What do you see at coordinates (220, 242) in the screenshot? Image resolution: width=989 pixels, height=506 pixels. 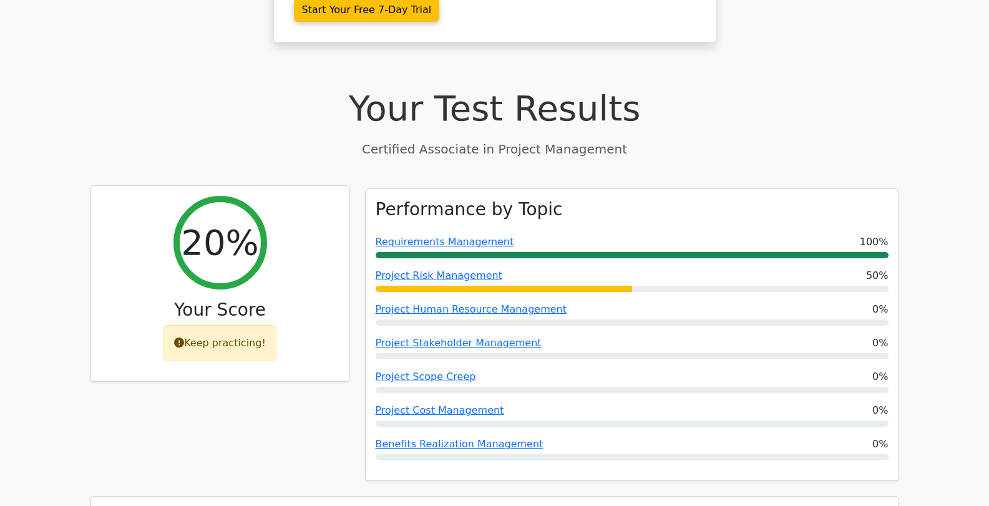 I see `h2: 20%` at bounding box center [220, 242].